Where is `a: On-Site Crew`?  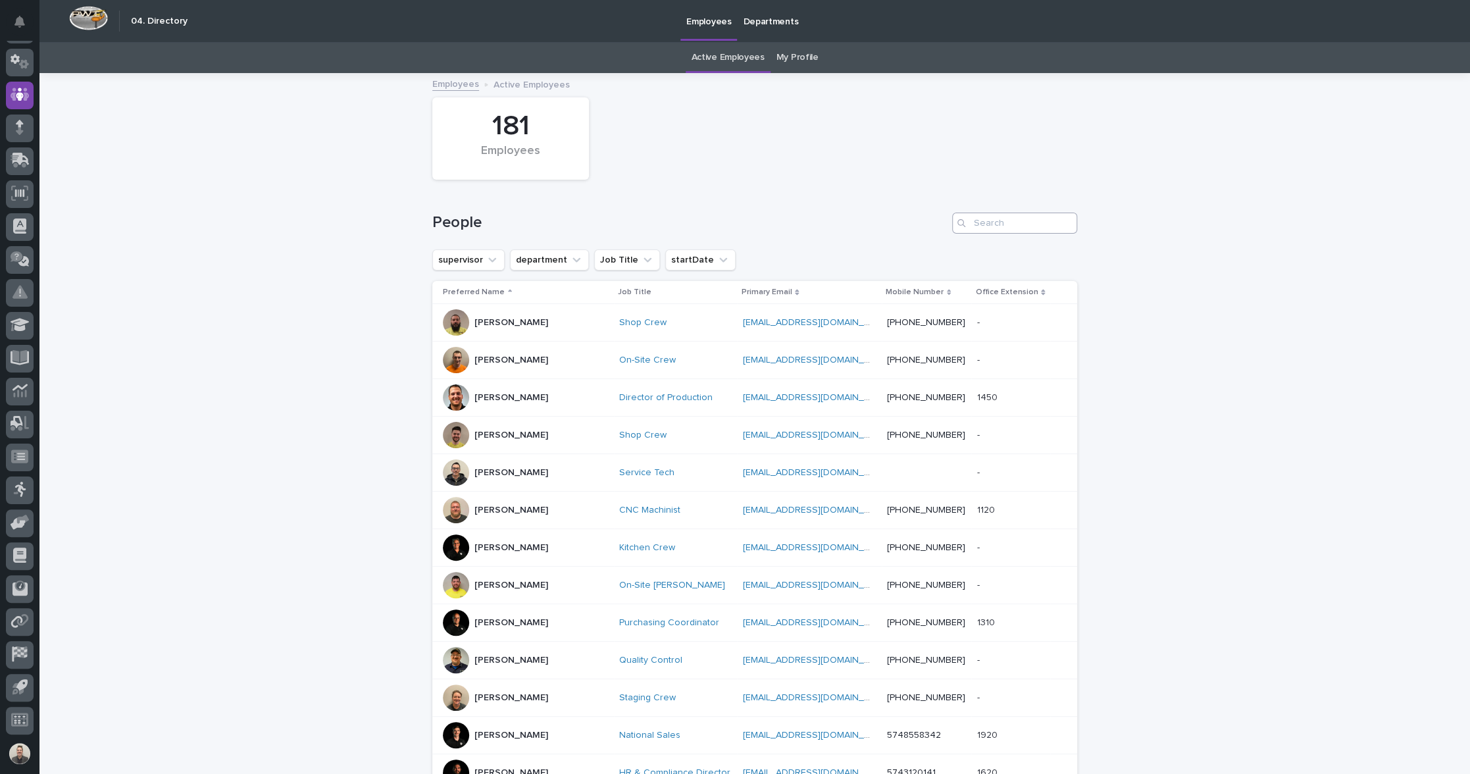
a: On-Site Crew is located at coordinates (647, 360).